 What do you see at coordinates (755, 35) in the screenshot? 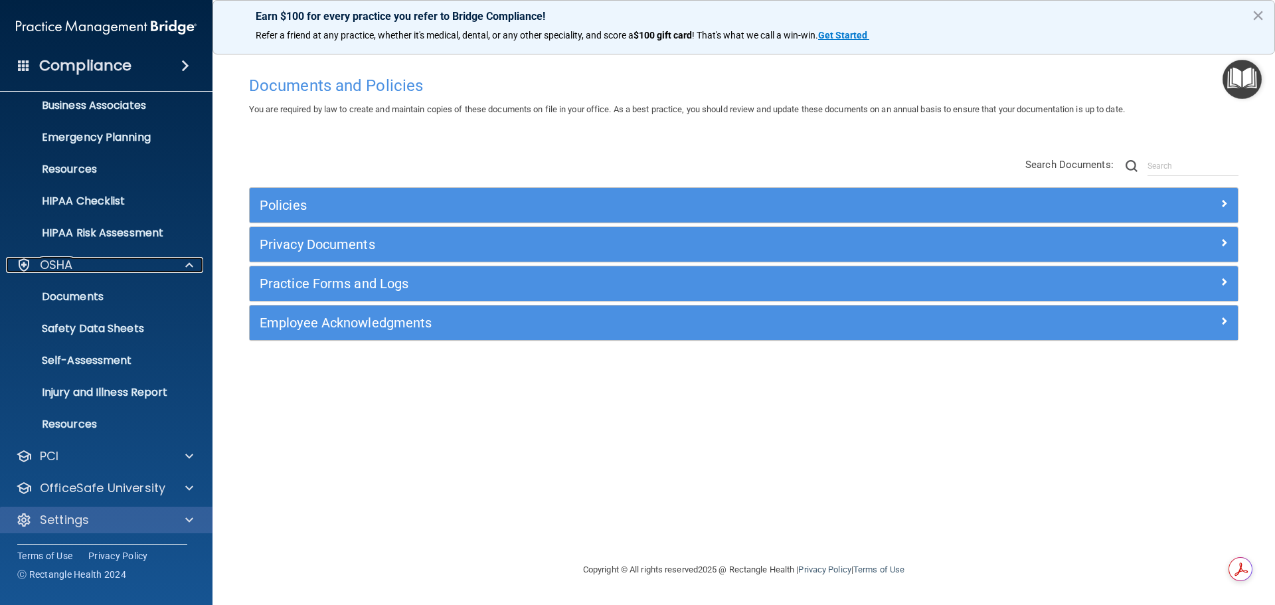
I see `span: ! That's what we call a win-win.` at bounding box center [755, 35].